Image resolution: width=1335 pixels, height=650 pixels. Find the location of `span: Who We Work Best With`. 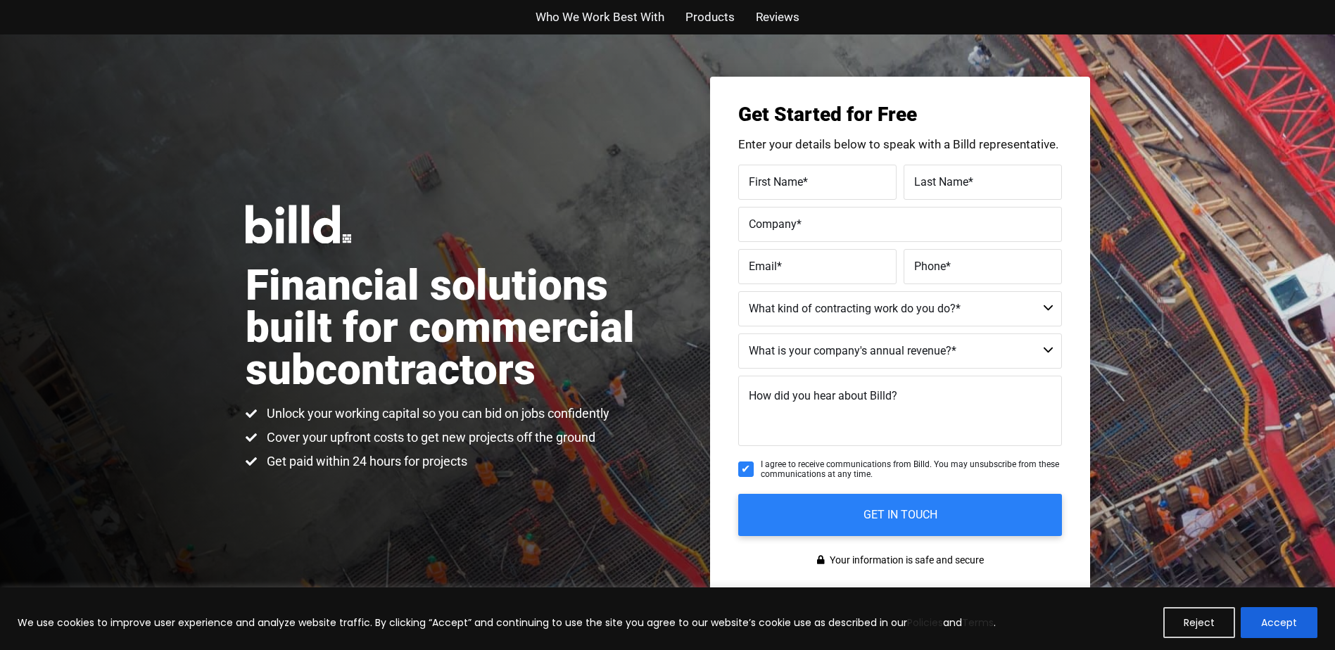

span: Who We Work Best With is located at coordinates (600, 17).